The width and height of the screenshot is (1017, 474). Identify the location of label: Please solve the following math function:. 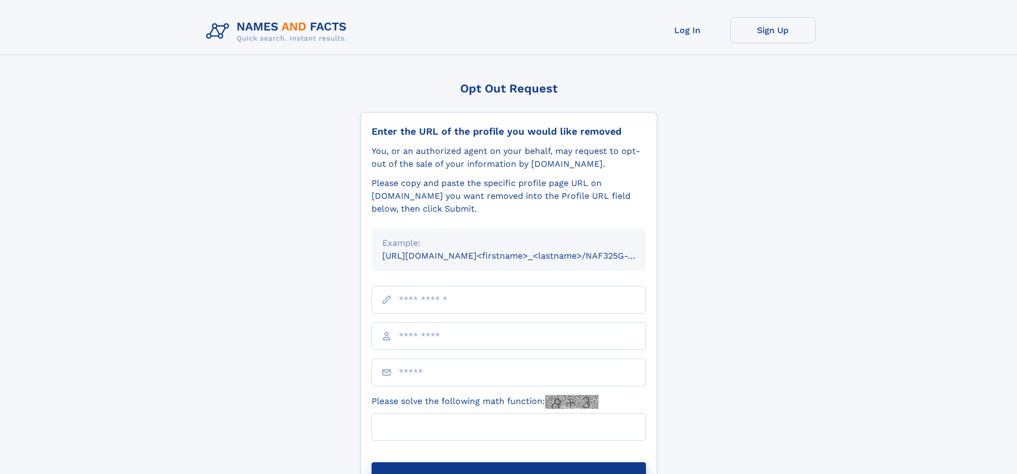
(485, 401).